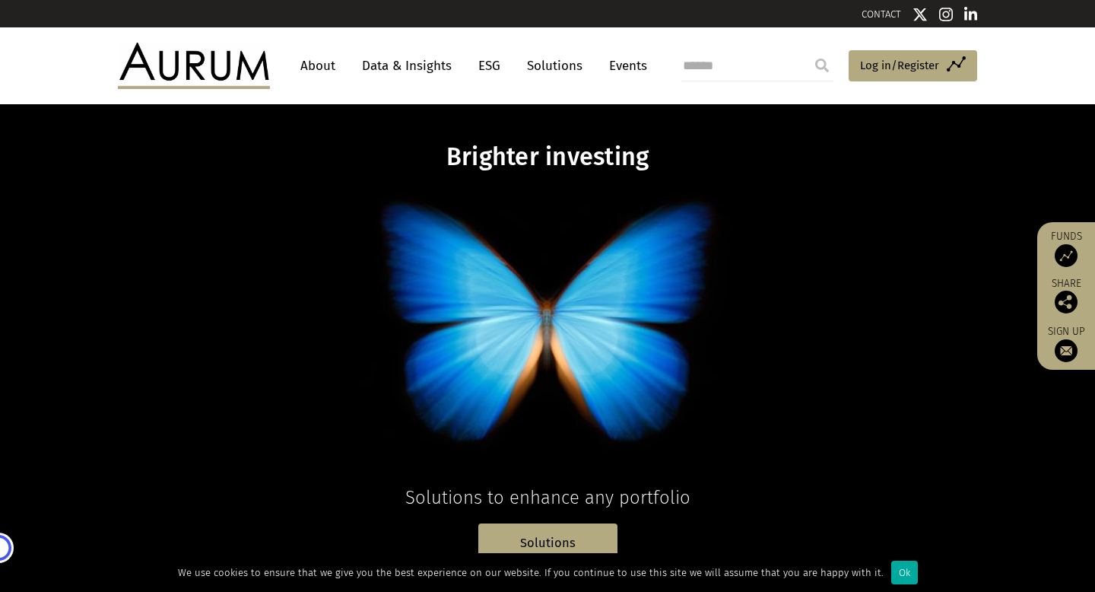 The image size is (1095, 592). I want to click on a: Events, so click(624, 65).